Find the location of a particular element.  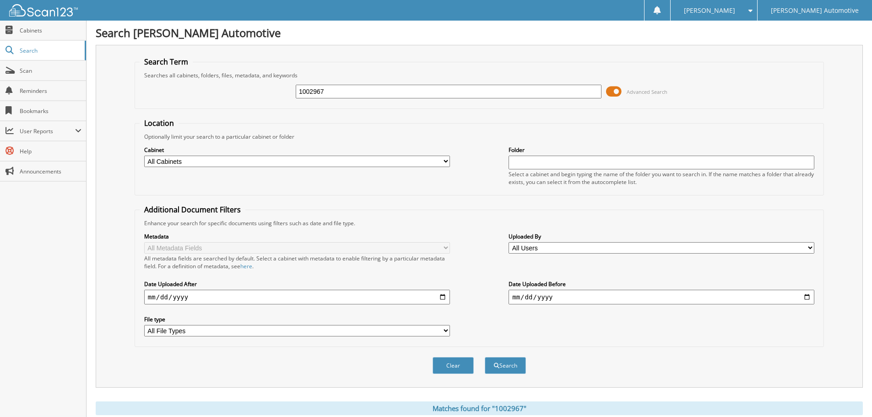

a: here is located at coordinates (246, 266).